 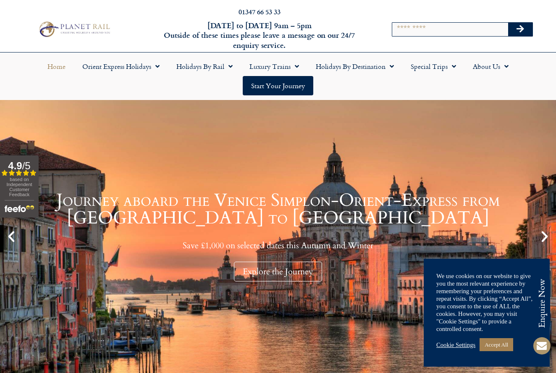 I want to click on div: Next slide, so click(x=545, y=237).